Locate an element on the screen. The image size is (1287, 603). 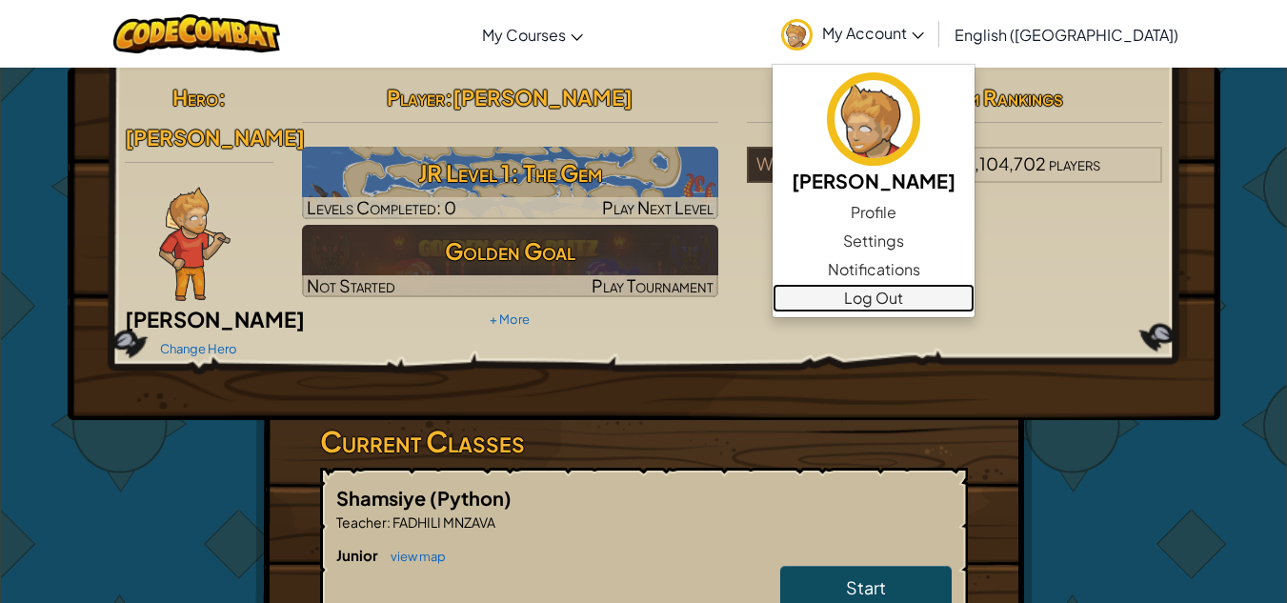
a: Profile is located at coordinates (873, 212).